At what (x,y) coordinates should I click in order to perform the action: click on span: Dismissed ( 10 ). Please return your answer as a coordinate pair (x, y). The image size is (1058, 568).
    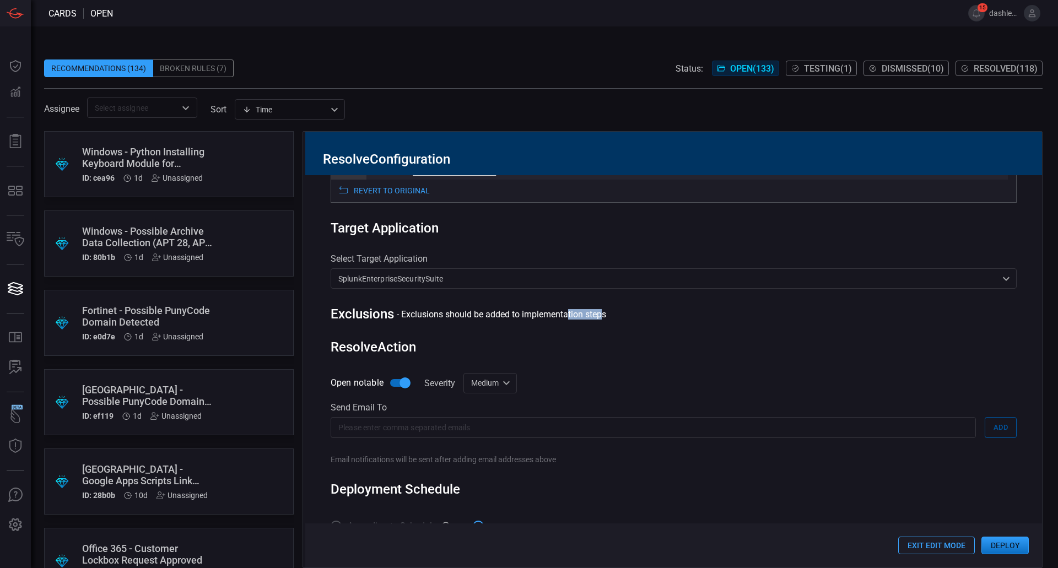
    Looking at the image, I should click on (913, 68).